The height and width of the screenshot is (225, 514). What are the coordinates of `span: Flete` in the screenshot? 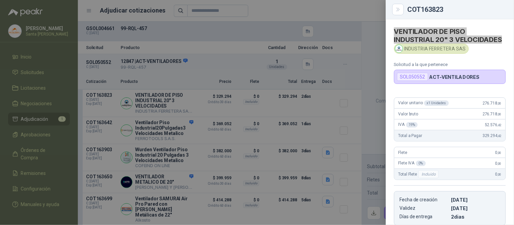 It's located at (403, 153).